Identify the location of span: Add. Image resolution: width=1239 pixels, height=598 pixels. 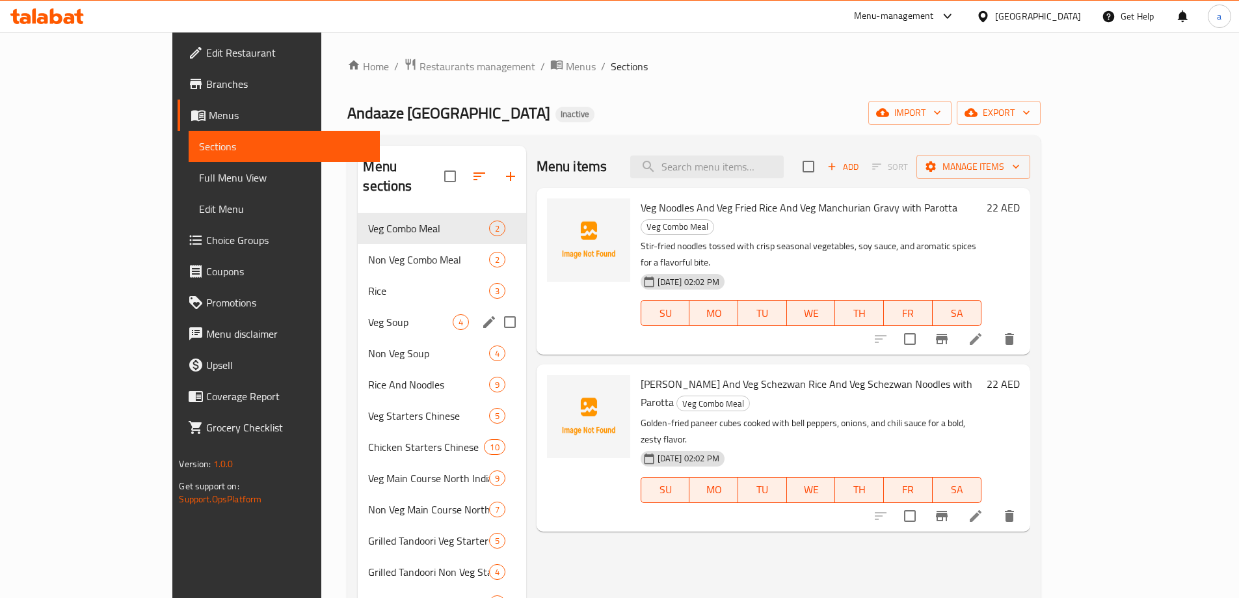
(843, 167).